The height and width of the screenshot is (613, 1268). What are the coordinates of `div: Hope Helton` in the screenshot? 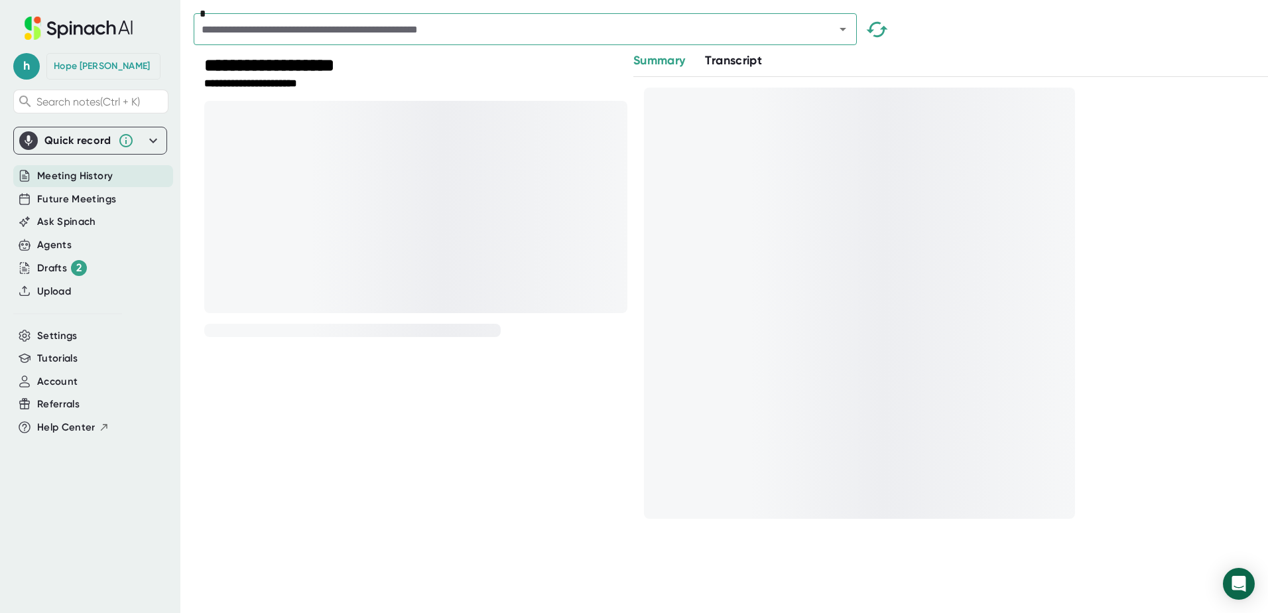 It's located at (101, 66).